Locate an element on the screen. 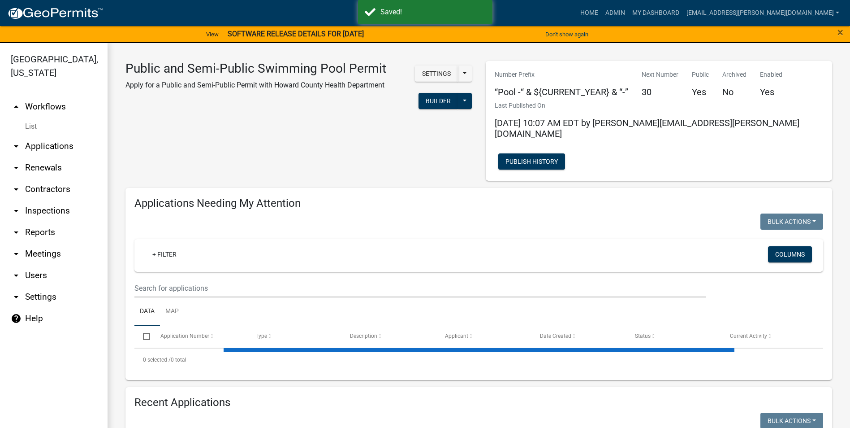  datatable-header-cell: Applicant is located at coordinates (484, 336).